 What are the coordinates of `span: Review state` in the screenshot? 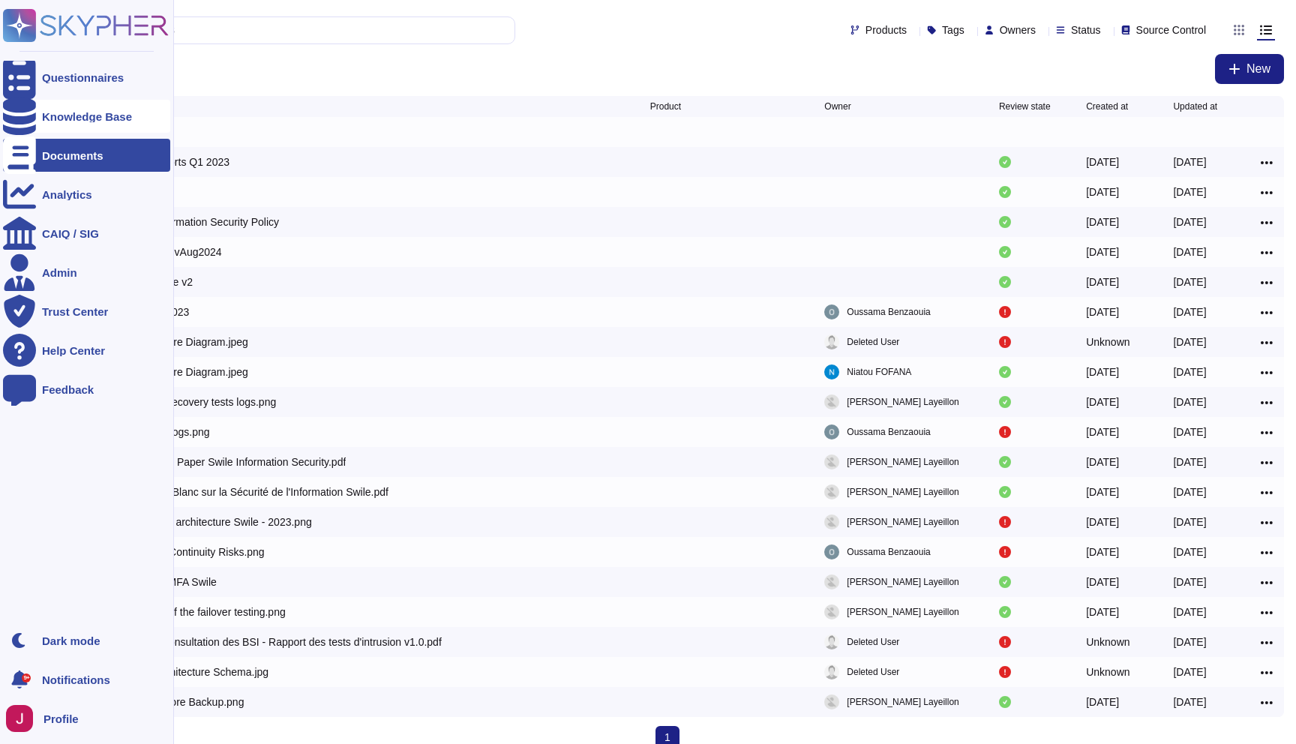 It's located at (1024, 106).